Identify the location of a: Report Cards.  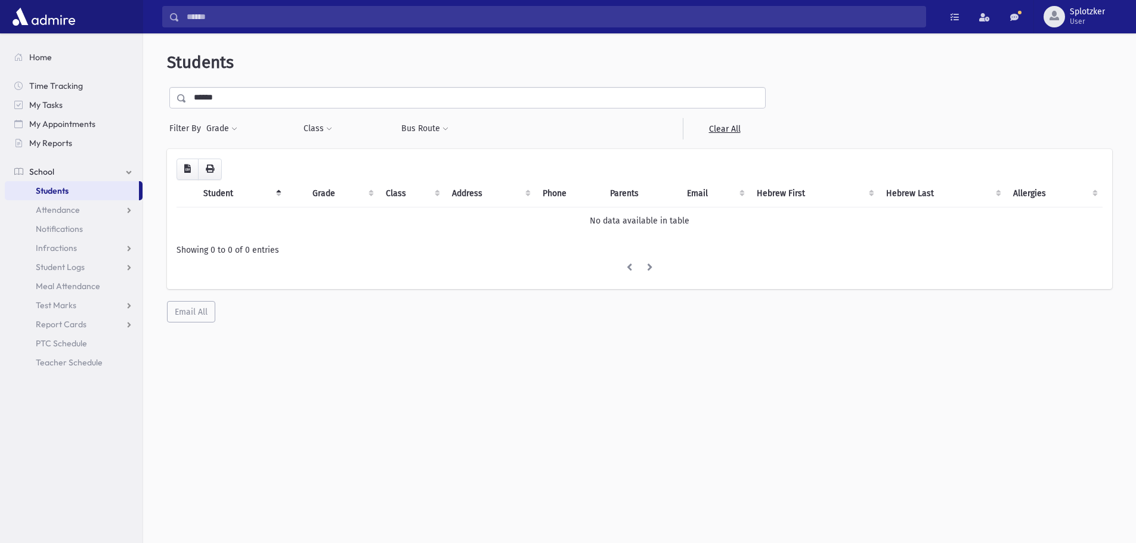
(73, 324).